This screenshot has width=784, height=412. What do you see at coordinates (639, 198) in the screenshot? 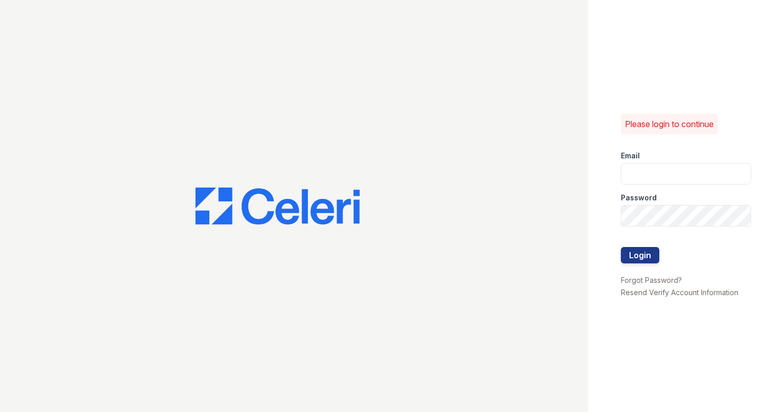
I see `label: Password` at bounding box center [639, 198].